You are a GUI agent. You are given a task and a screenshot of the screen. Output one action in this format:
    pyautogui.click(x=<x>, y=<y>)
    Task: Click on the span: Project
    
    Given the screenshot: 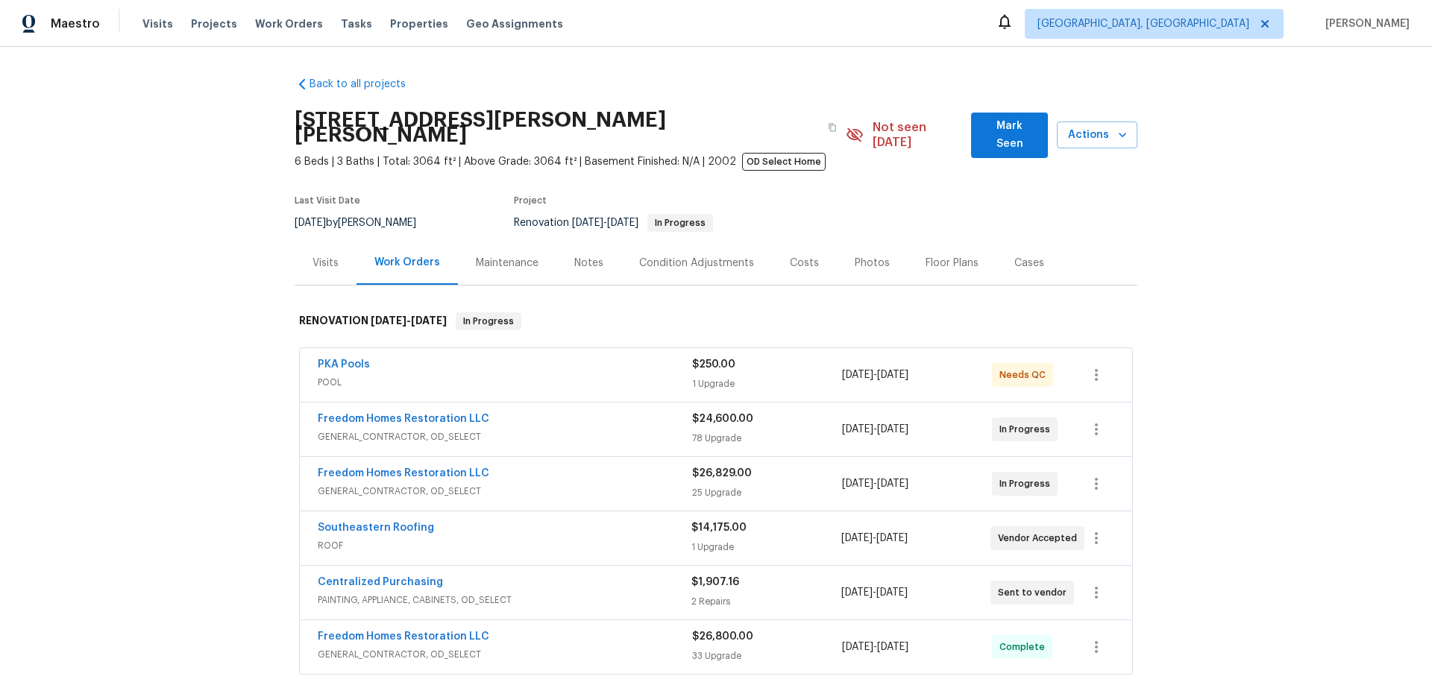 What is the action you would take?
    pyautogui.click(x=530, y=201)
    